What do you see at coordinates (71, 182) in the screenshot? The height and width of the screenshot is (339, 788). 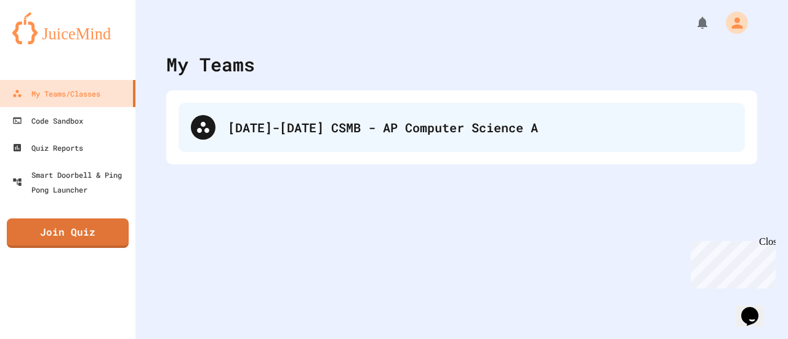 I see `div: Smart Doorbell & Ping Pong Launcher` at bounding box center [71, 182].